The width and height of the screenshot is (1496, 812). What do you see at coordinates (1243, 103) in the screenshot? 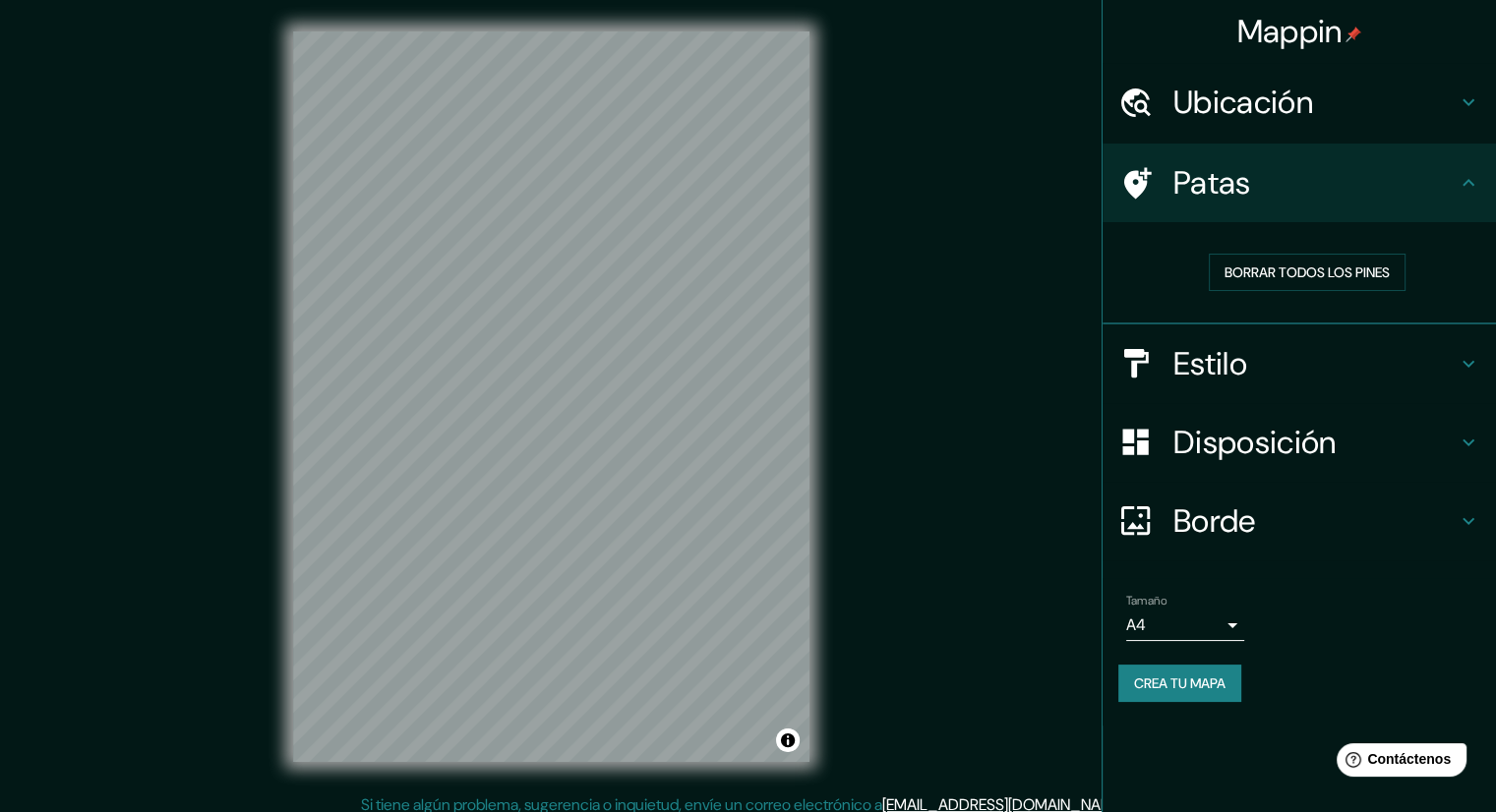
I see `font: Ubicación` at bounding box center [1243, 103].